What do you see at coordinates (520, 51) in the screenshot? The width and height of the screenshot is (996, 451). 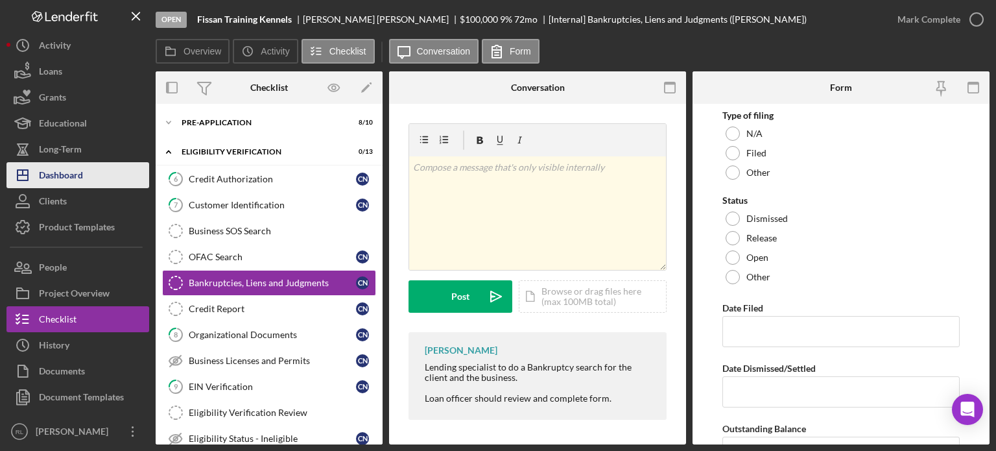 I see `label: Form` at bounding box center [520, 51].